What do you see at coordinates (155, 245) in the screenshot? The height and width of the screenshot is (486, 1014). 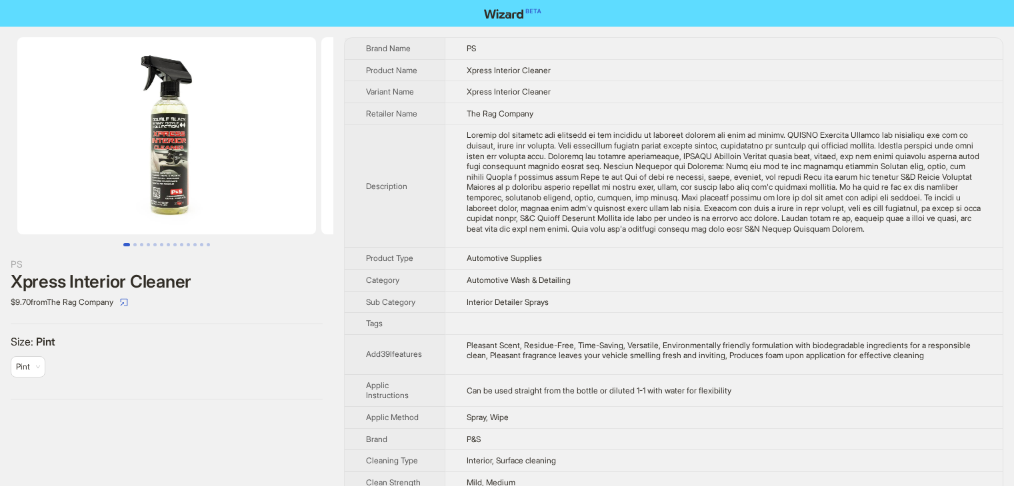 I see `button: Go to slide 5` at bounding box center [155, 245].